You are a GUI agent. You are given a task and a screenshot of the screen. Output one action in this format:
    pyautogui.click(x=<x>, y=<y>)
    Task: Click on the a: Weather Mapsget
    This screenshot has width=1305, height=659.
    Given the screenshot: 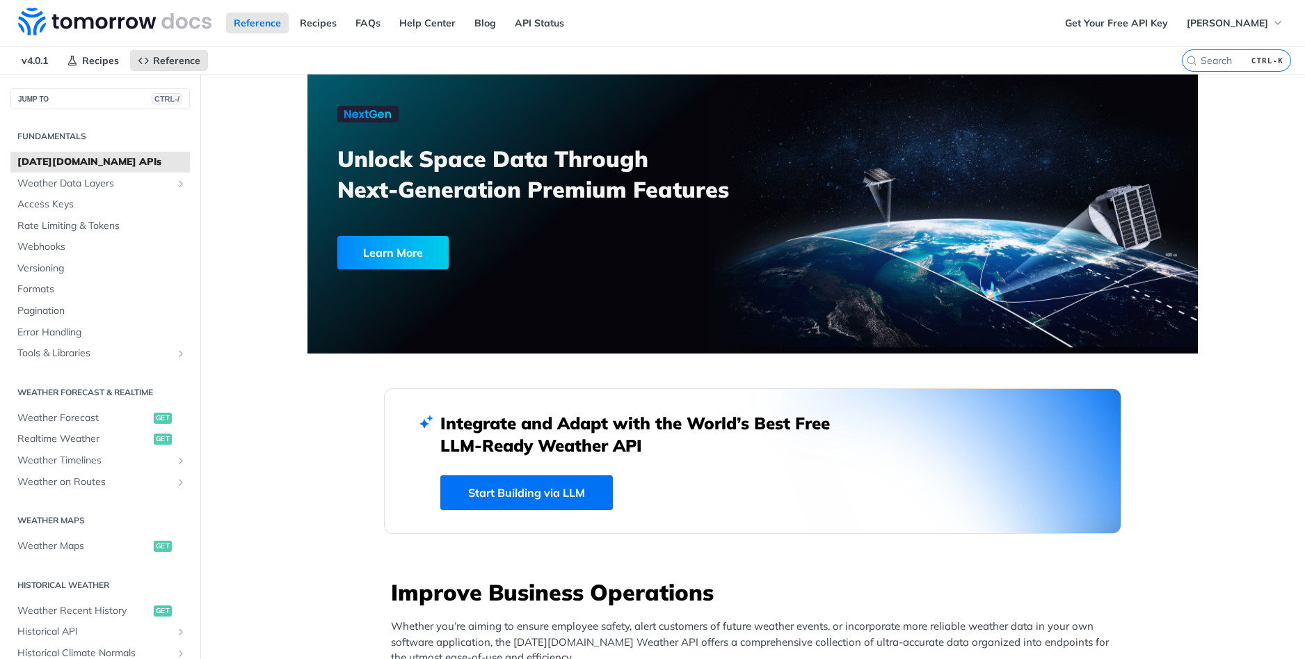 What is the action you would take?
    pyautogui.click(x=100, y=546)
    